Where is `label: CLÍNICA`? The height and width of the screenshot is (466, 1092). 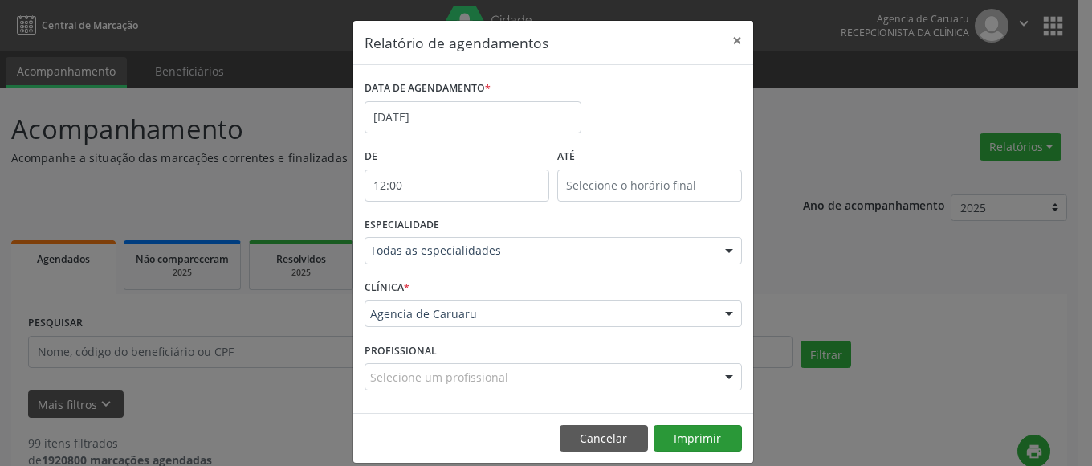
label: CLÍNICA is located at coordinates (387, 287).